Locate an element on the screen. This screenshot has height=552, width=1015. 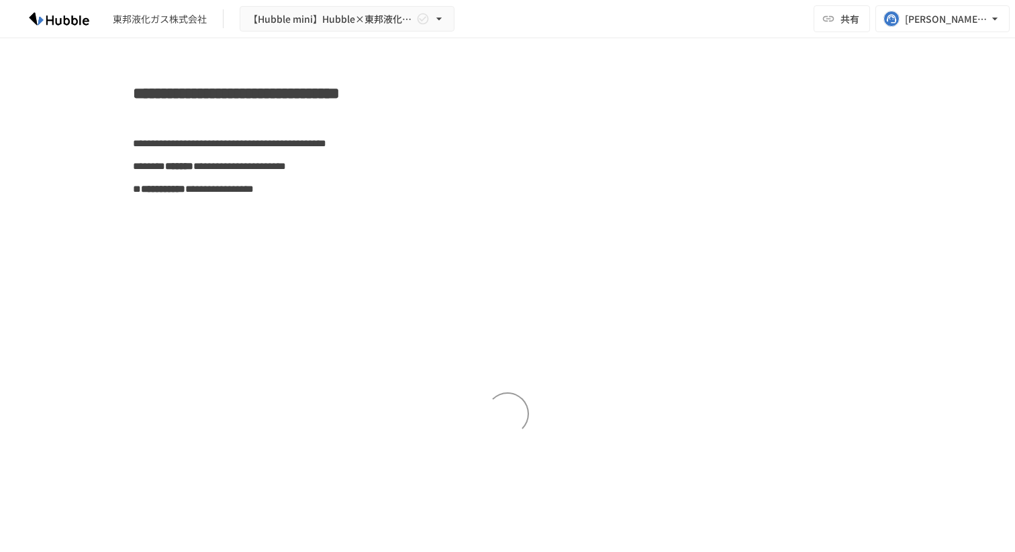
div: 東邦液化ガス株式会社 is located at coordinates (160, 19).